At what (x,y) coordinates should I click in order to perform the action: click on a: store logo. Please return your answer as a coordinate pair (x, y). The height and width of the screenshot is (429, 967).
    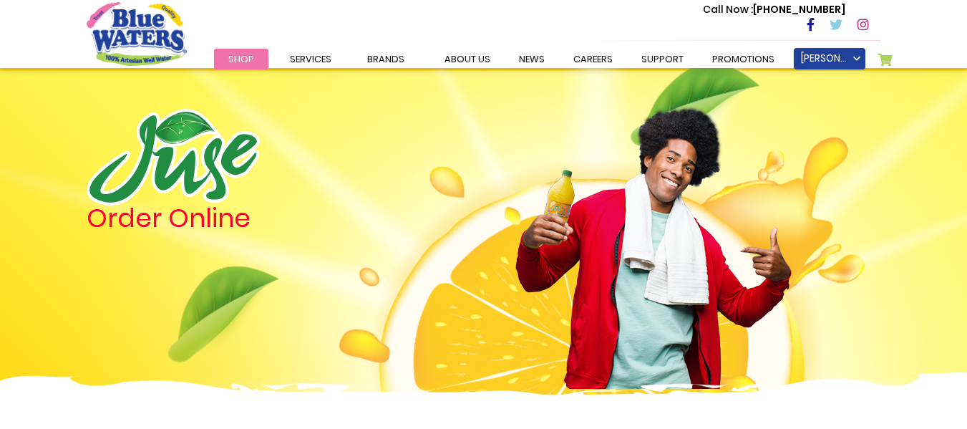
    Looking at the image, I should click on (137, 34).